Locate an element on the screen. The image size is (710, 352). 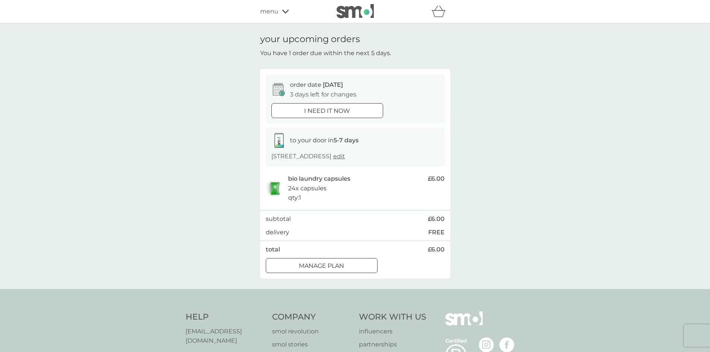
p: Manage plan is located at coordinates (321, 266).